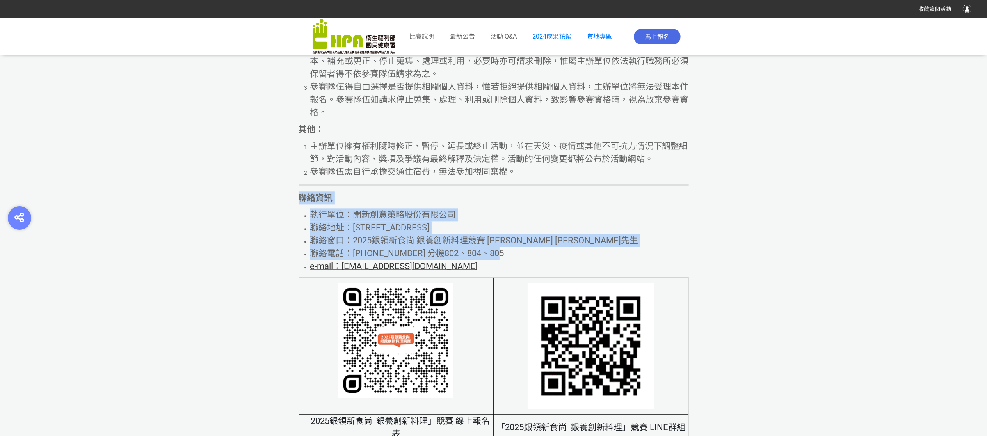 The width and height of the screenshot is (987, 436). I want to click on span: 活動 Q&A, so click(503, 36).